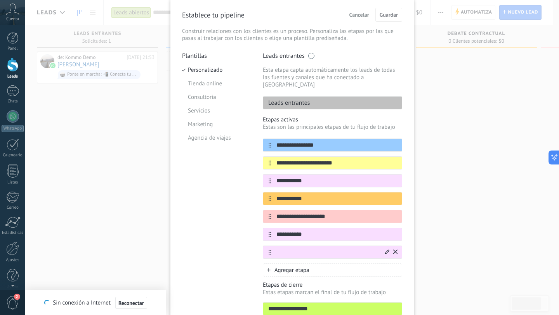 This screenshot has height=315, width=559. What do you see at coordinates (13, 182) in the screenshot?
I see `div: Listas` at bounding box center [13, 182].